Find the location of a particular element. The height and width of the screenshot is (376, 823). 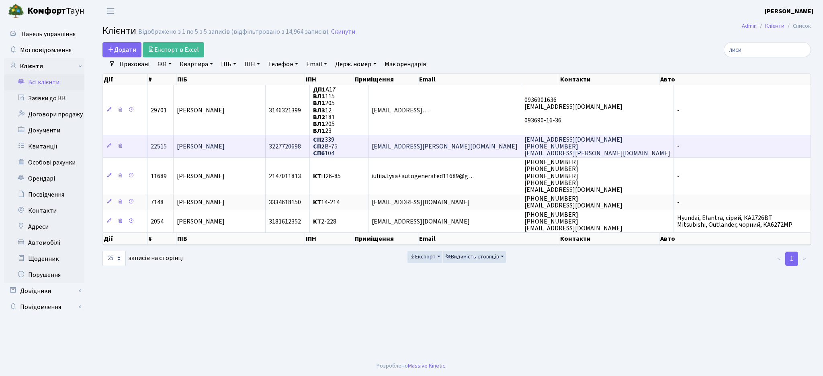

img: logo.png is located at coordinates (16, 11).